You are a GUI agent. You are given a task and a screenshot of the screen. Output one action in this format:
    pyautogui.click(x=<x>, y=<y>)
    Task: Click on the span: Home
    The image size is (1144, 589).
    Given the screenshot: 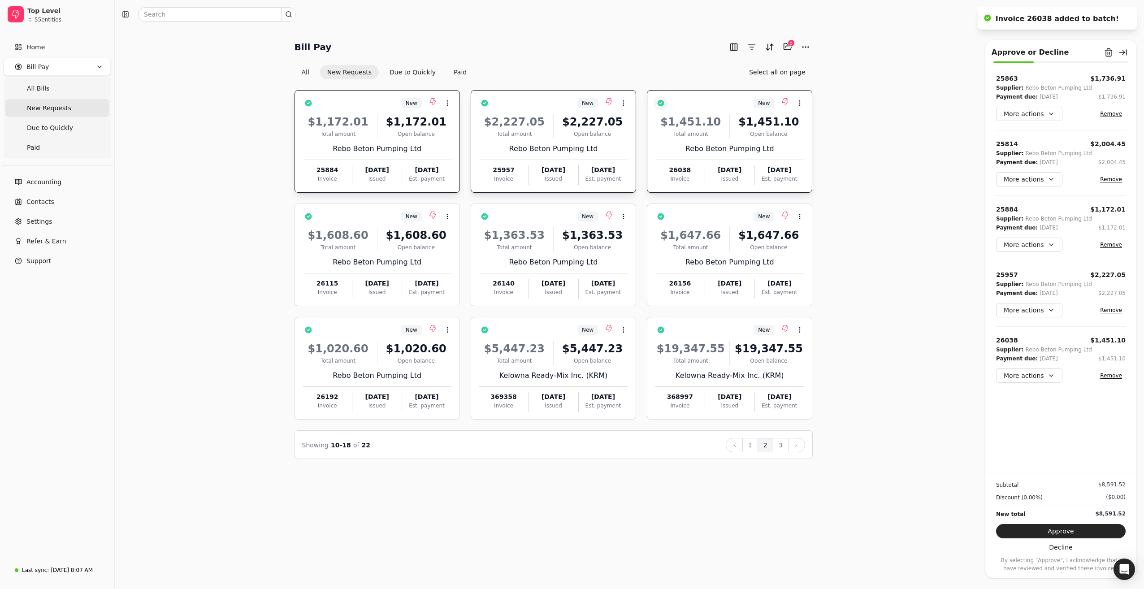 What is the action you would take?
    pyautogui.click(x=35, y=47)
    